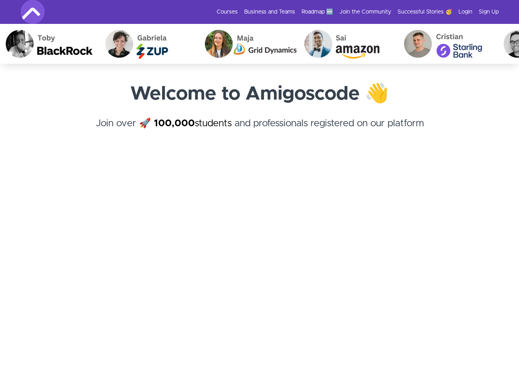 The width and height of the screenshot is (519, 376). Describe the element at coordinates (259, 94) in the screenshot. I see `strong: Welcome to Amigoscode 👋` at that location.